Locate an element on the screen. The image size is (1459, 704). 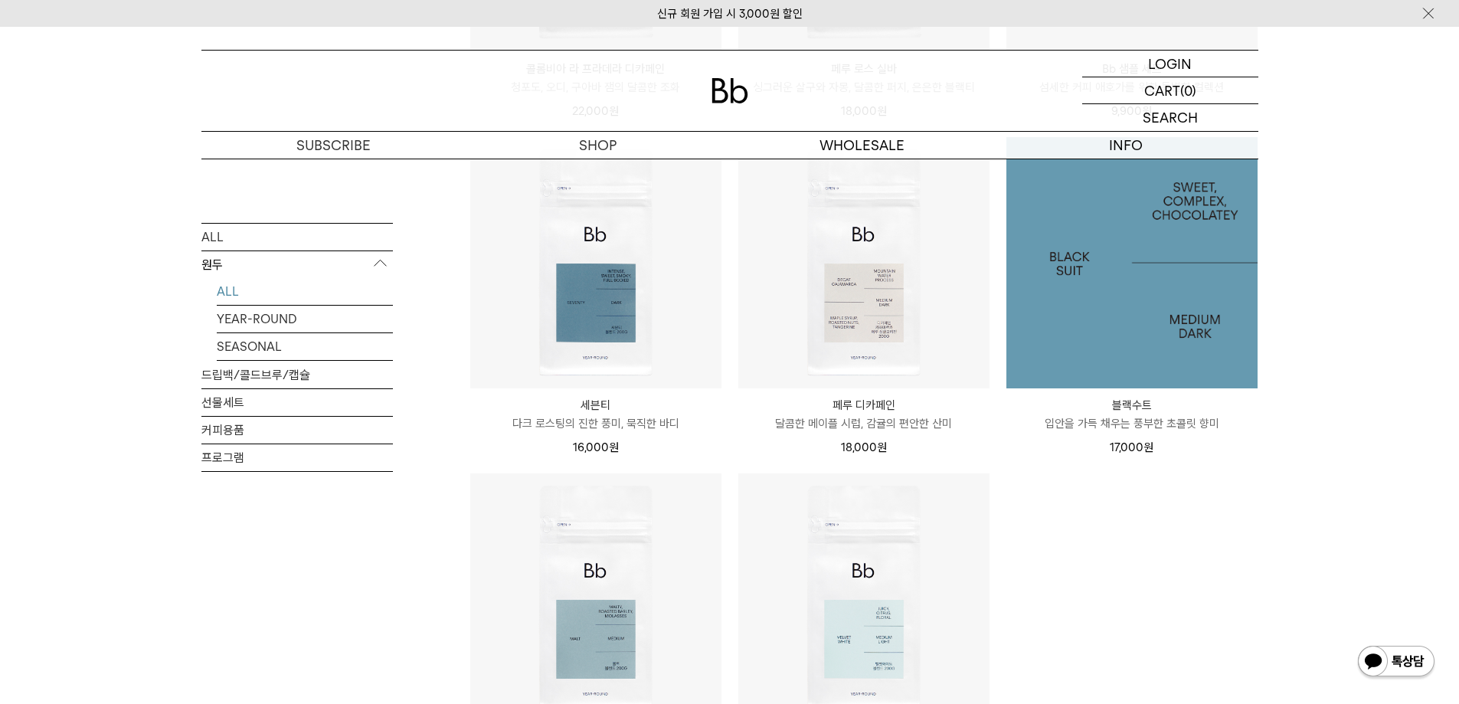
p: SEARCH is located at coordinates (1170, 117).